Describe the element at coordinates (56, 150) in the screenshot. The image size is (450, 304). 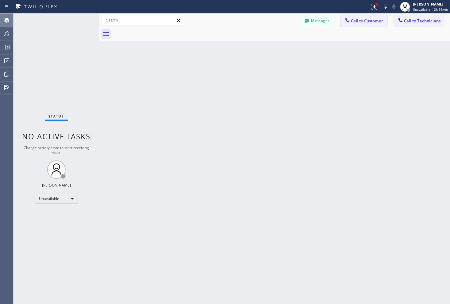
I see `span: Change activity state to start receiving tasks.` at that location.